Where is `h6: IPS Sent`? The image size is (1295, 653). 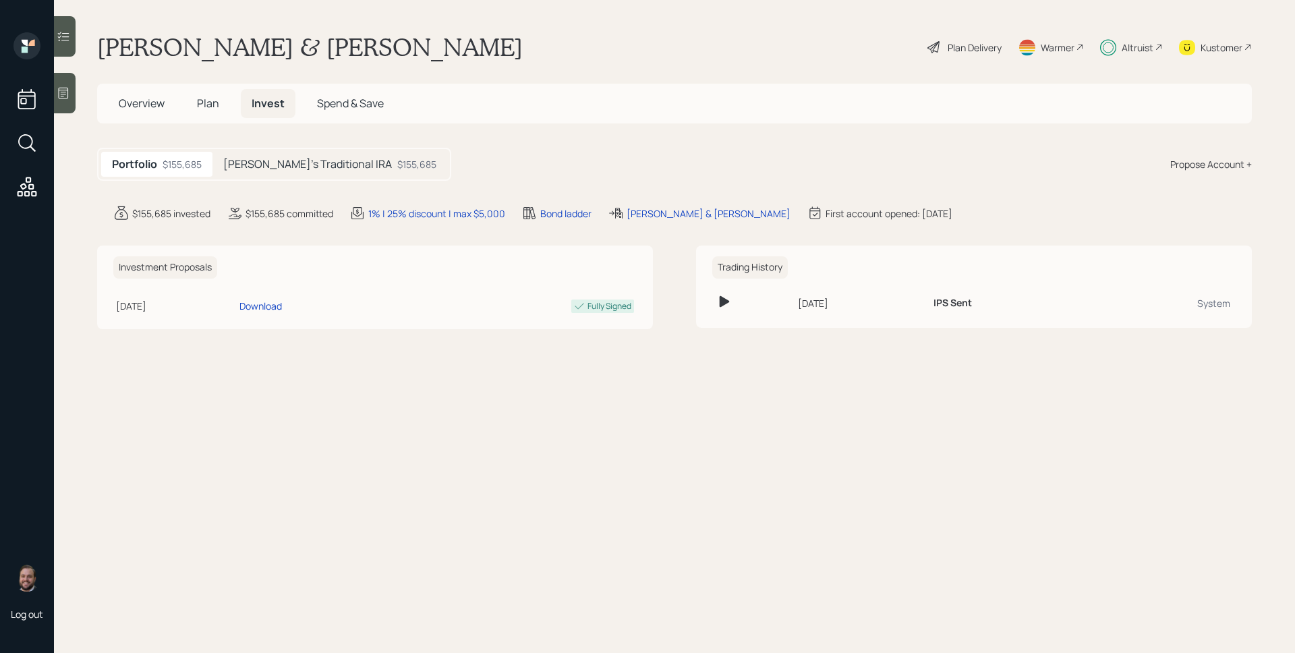
h6: IPS Sent is located at coordinates (952, 303).